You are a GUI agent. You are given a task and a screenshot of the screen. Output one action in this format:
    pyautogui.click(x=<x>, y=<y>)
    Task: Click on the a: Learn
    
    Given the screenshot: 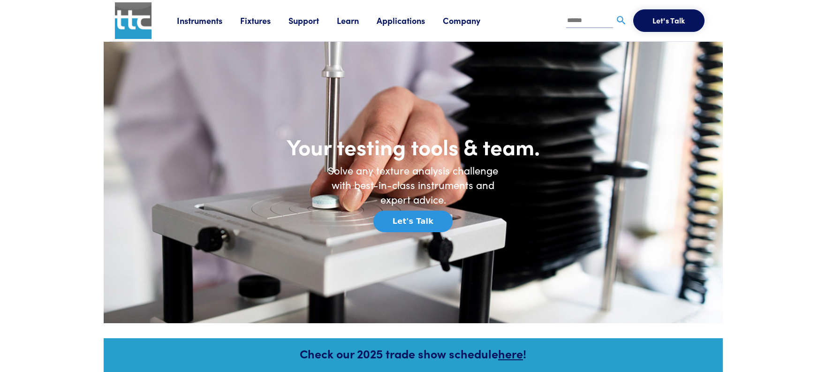 What is the action you would take?
    pyautogui.click(x=357, y=20)
    